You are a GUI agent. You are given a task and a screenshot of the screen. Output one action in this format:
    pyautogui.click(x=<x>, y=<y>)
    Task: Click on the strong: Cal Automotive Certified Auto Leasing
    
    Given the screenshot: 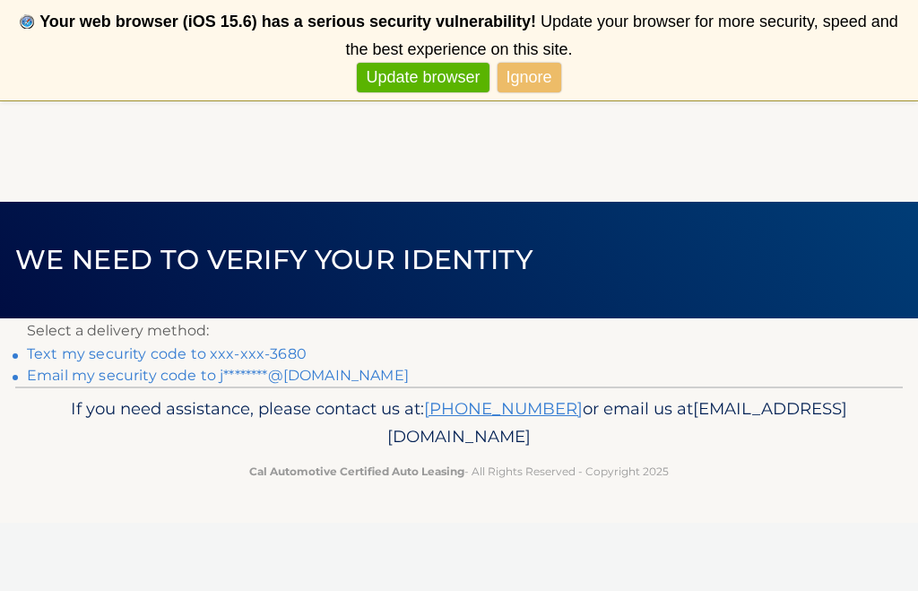 What is the action you would take?
    pyautogui.click(x=357, y=471)
    